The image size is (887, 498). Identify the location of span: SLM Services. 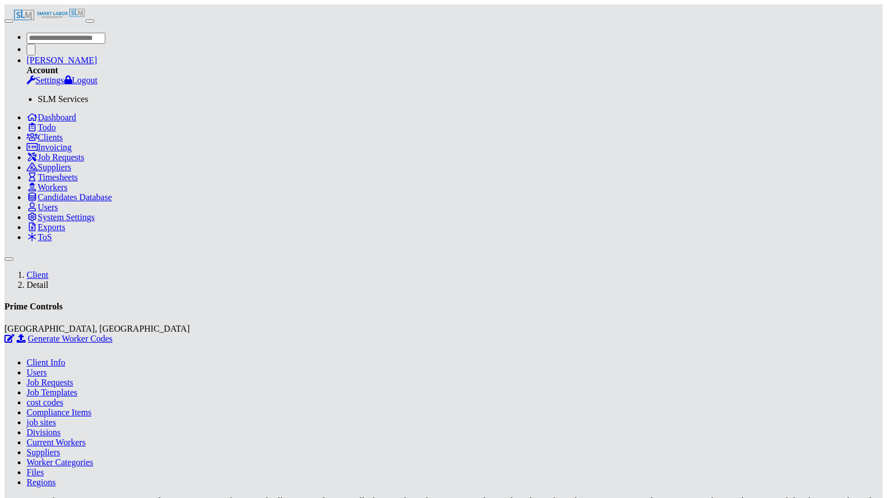
(63, 99).